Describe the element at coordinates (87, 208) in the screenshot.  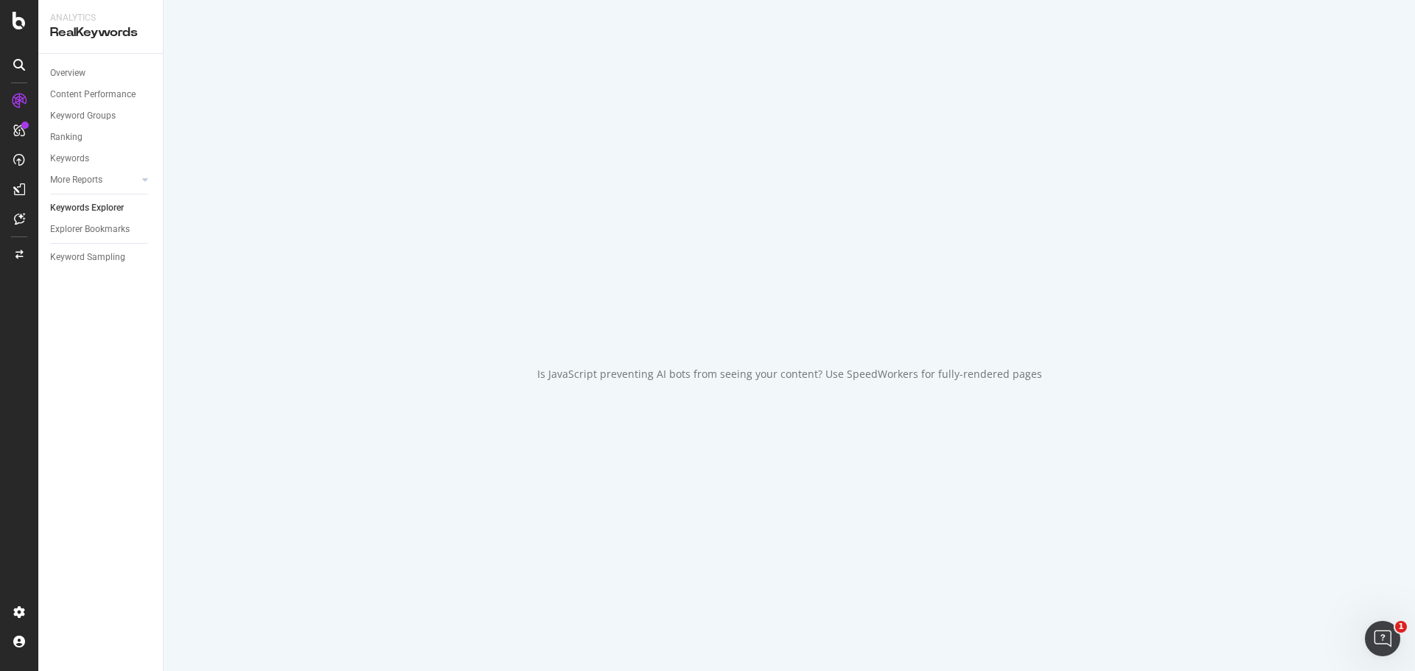
I see `div: Keywords Explorer` at that location.